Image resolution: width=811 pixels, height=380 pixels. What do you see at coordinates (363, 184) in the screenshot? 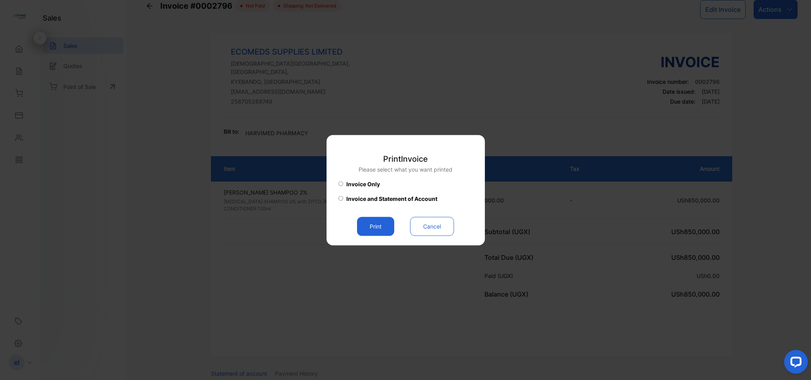
I see `span: Invoice Only` at bounding box center [363, 184].